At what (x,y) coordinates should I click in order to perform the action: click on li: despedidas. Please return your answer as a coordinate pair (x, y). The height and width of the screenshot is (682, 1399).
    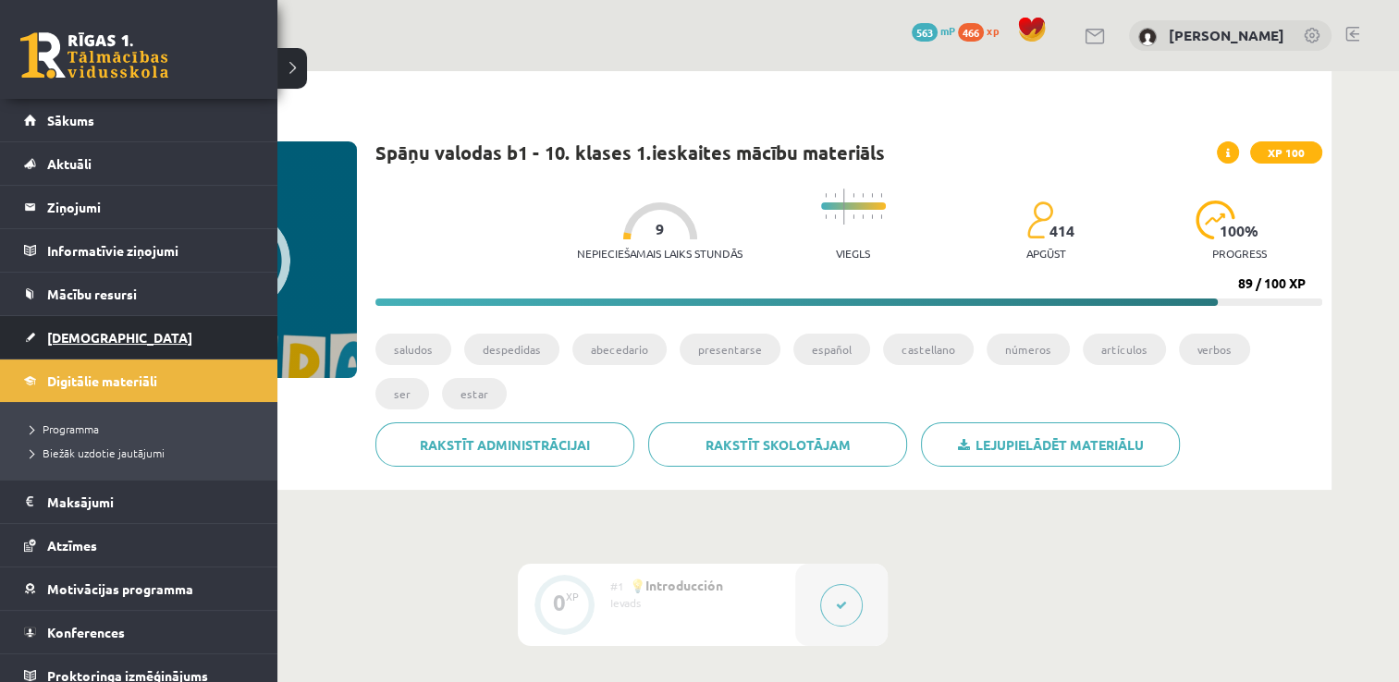
    Looking at the image, I should click on (511, 349).